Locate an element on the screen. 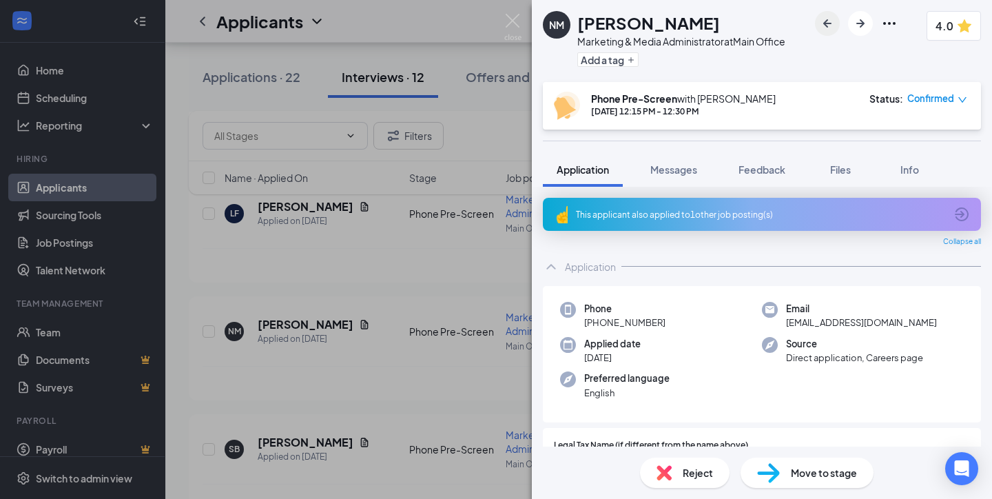  span: down is located at coordinates (962, 100).